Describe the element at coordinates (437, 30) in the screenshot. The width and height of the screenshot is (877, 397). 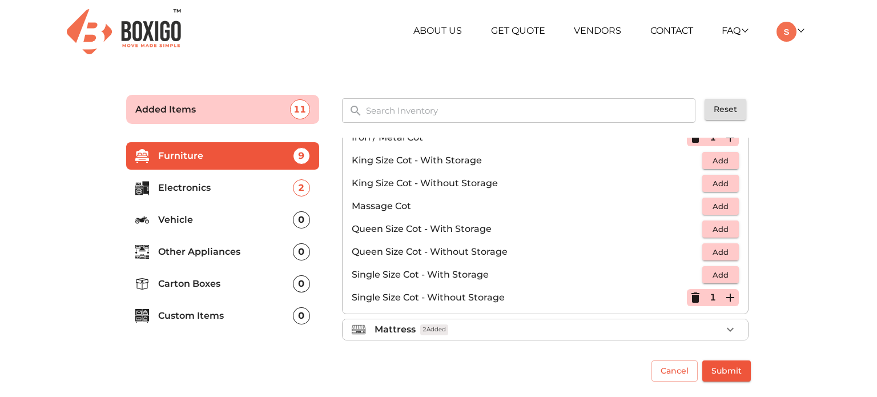
I see `a: About Us` at that location.